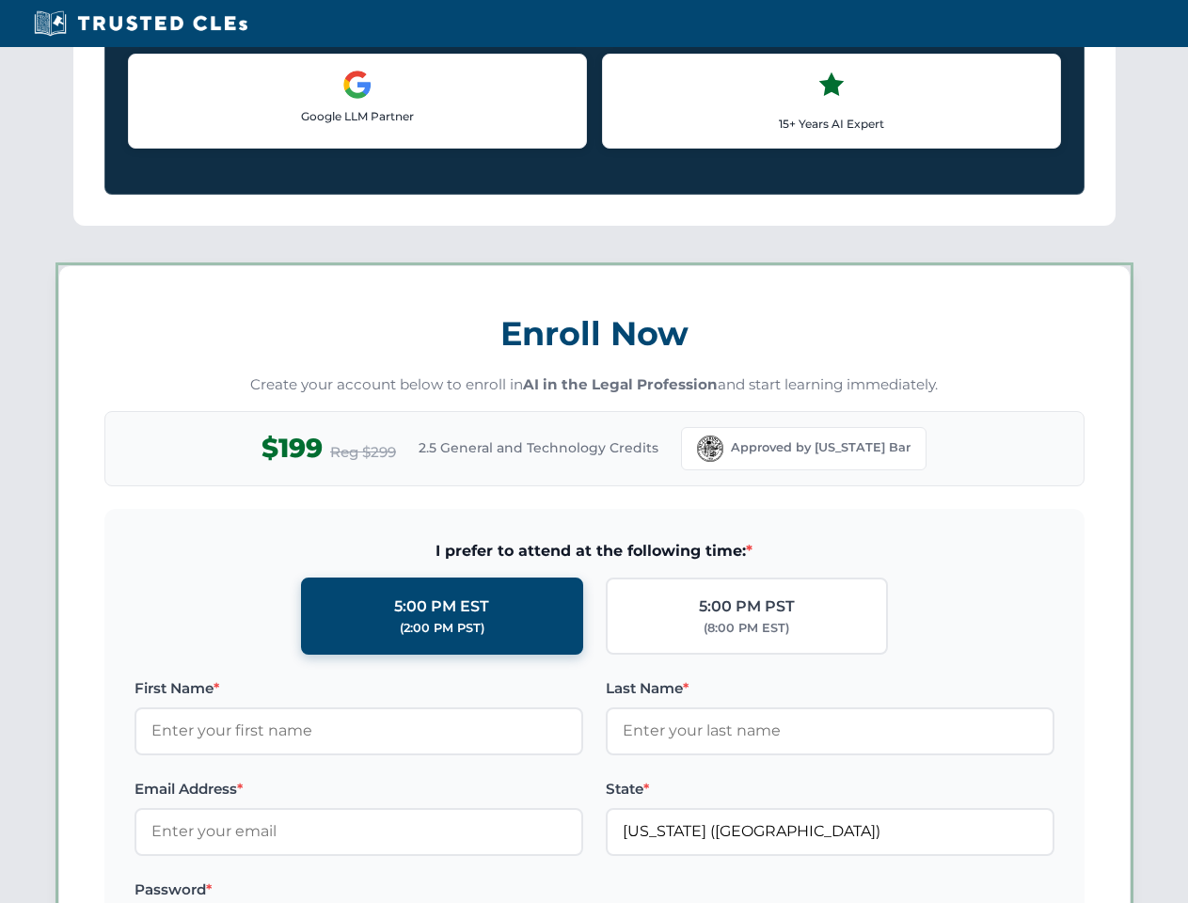 The height and width of the screenshot is (903, 1188). What do you see at coordinates (358, 731) in the screenshot?
I see `input: Enter your first name` at bounding box center [358, 731].